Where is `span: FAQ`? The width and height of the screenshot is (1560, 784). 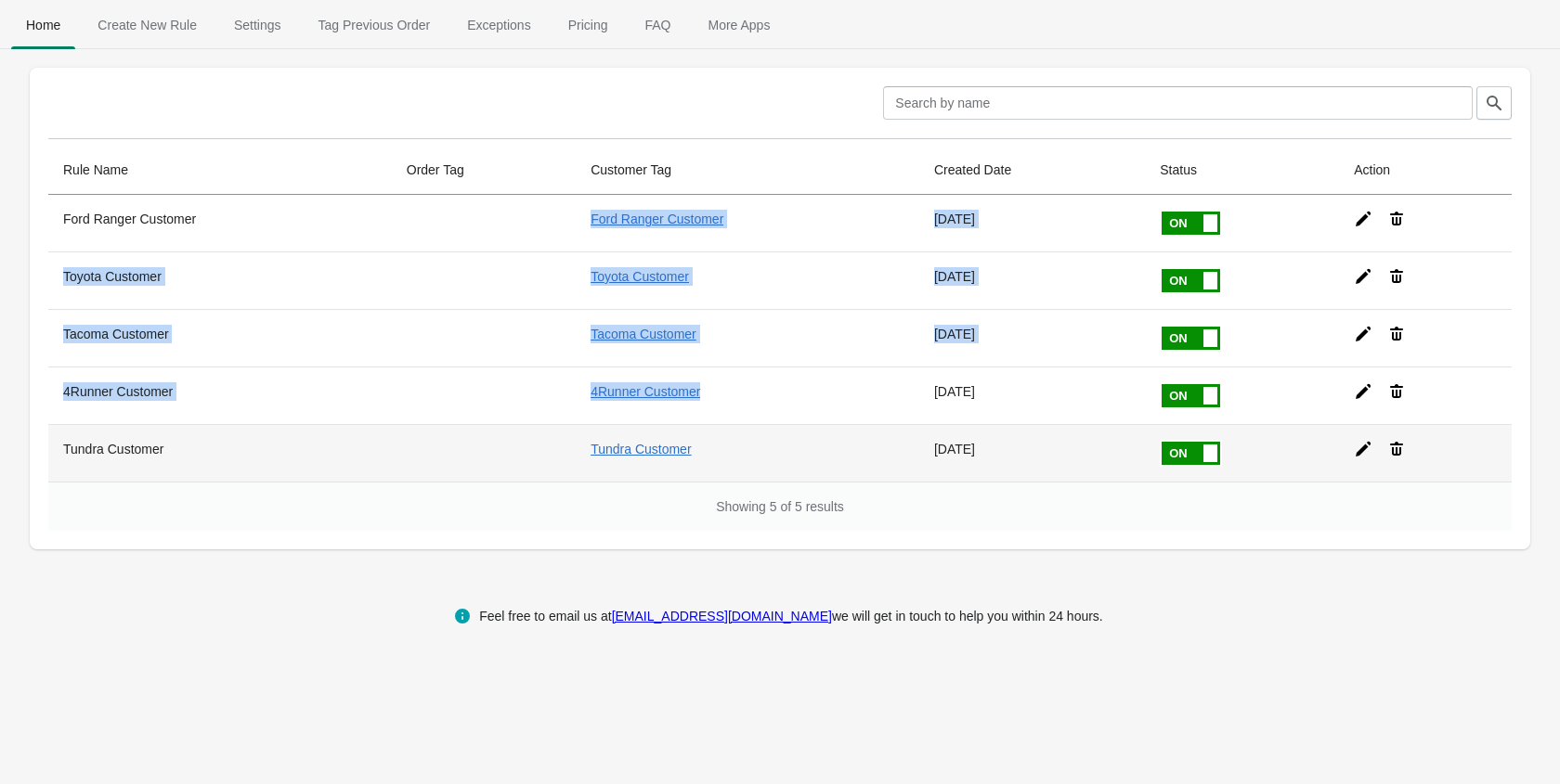 span: FAQ is located at coordinates (658, 25).